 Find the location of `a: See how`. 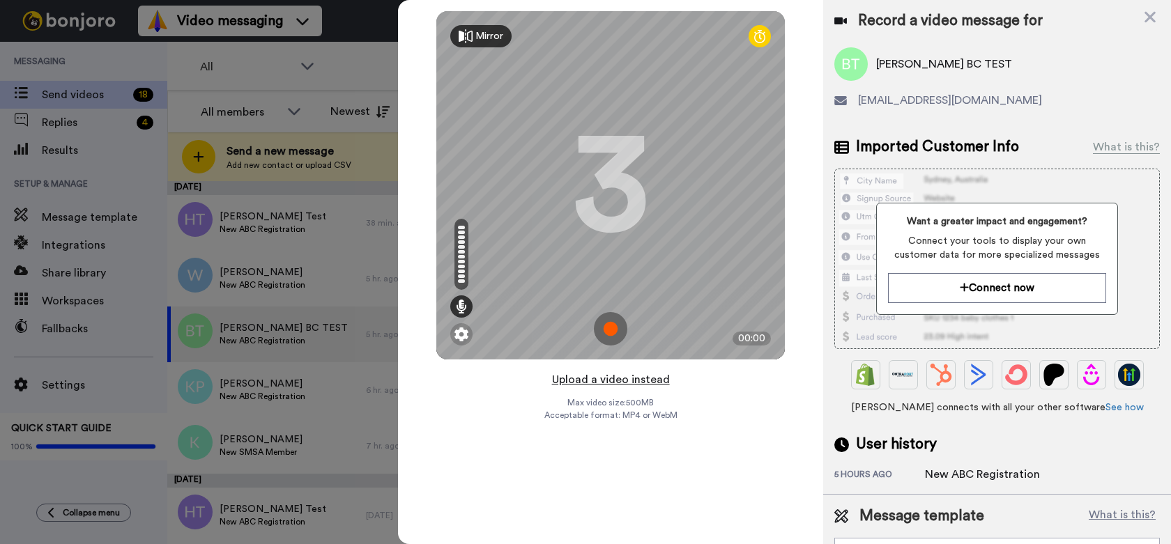

a: See how is located at coordinates (1124, 408).